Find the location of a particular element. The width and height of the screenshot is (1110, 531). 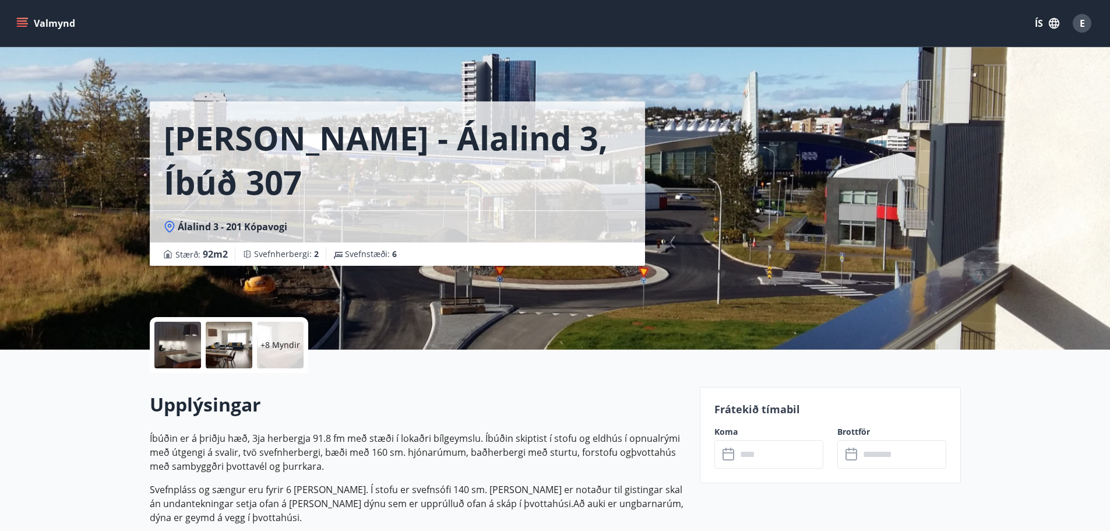

span: Stærð : is located at coordinates (202, 254).